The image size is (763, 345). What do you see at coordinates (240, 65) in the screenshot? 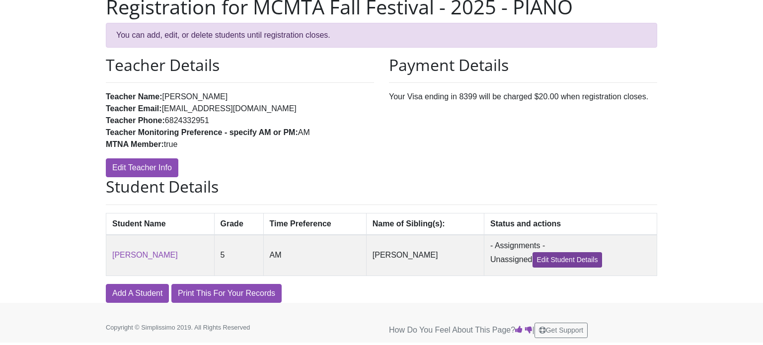
I see `h2: Teacher Details` at bounding box center [240, 65].